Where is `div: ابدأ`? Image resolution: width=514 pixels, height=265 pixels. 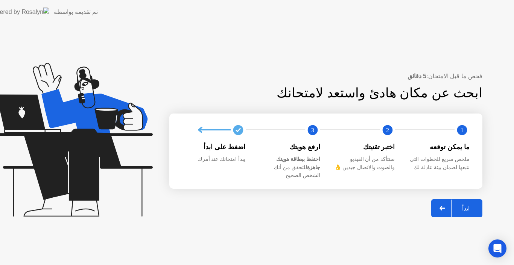
div: ابدأ is located at coordinates (466, 209).